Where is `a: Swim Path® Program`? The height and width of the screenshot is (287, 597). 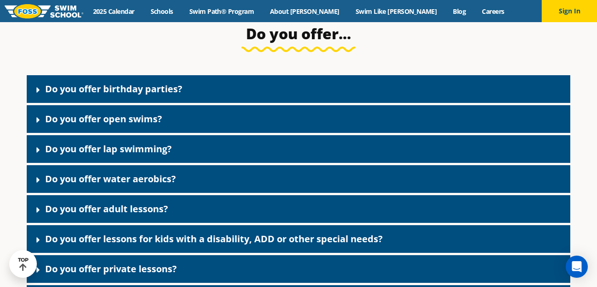 a: Swim Path® Program is located at coordinates (221, 11).